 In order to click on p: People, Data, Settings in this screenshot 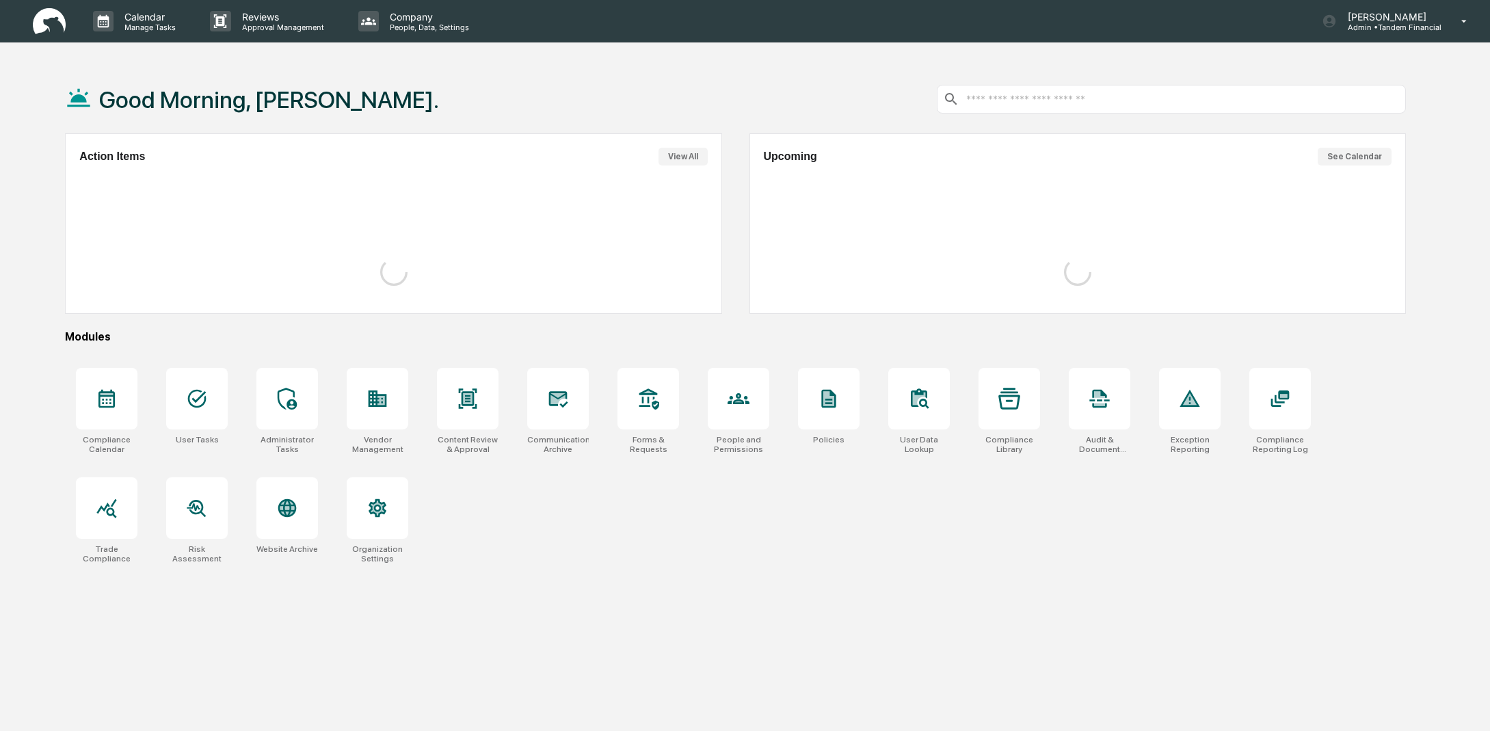, I will do `click(428, 27)`.